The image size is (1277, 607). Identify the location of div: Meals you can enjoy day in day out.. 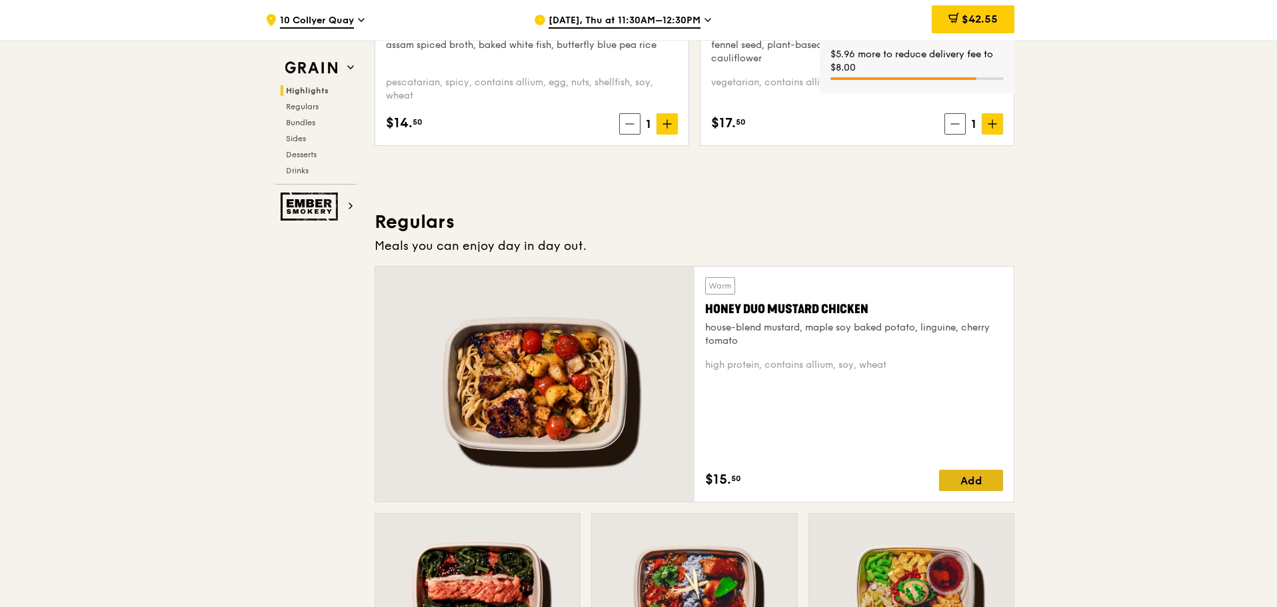
(694, 246).